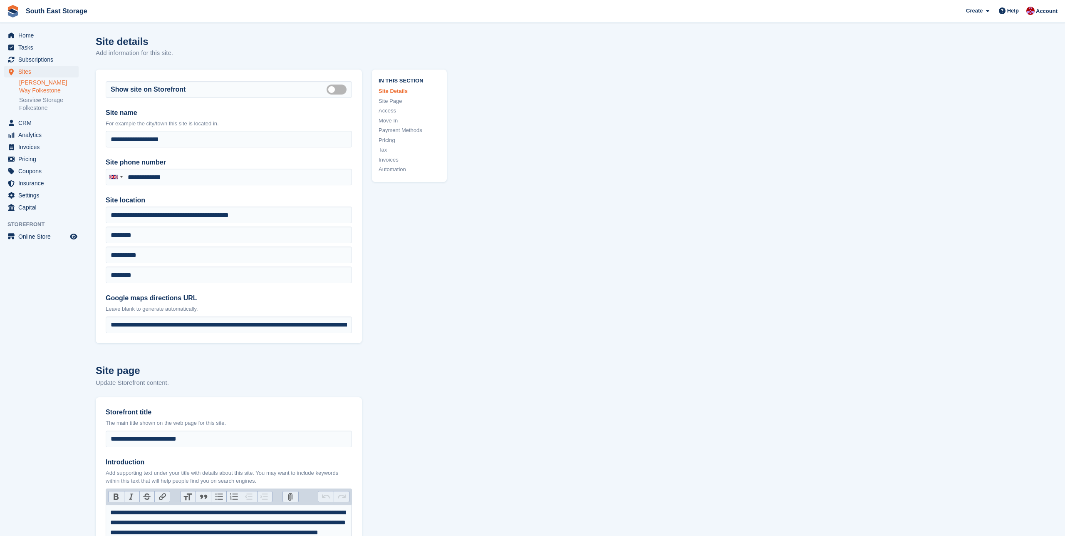 This screenshot has width=1065, height=536. Describe the element at coordinates (43, 123) in the screenshot. I see `span: CRM` at that location.